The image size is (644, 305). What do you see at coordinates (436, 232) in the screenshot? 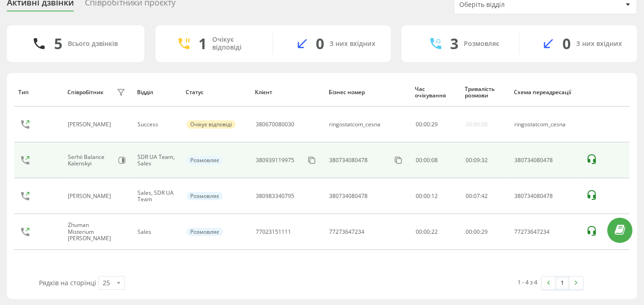
I see `div: 00:00:22` at bounding box center [436, 232].